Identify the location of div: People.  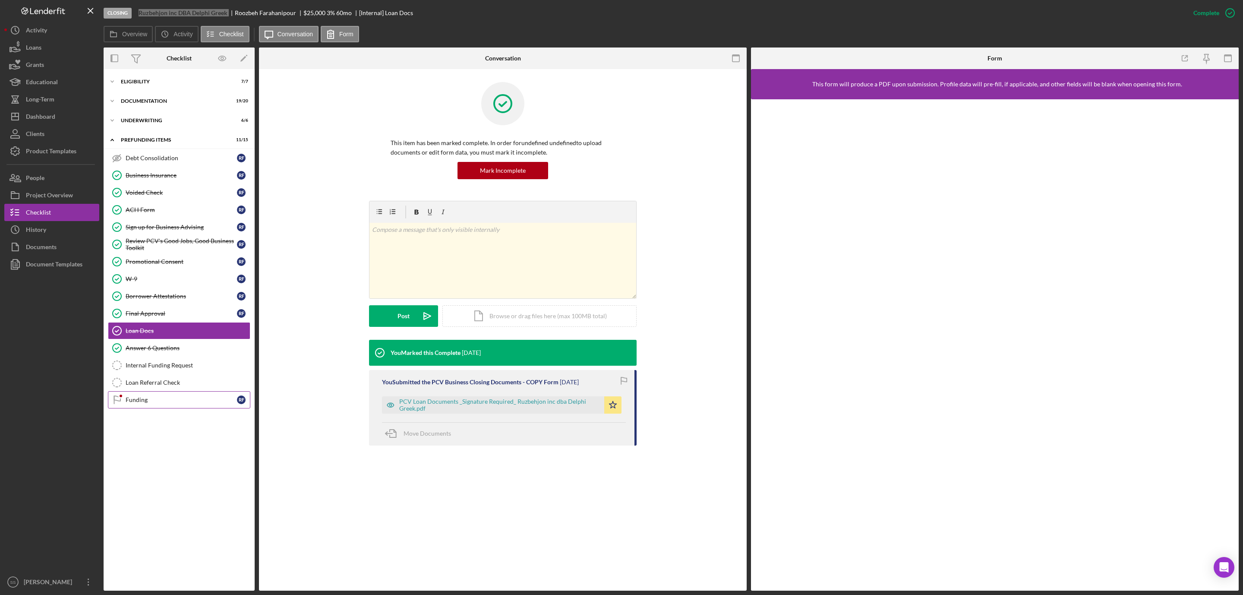
(35, 179).